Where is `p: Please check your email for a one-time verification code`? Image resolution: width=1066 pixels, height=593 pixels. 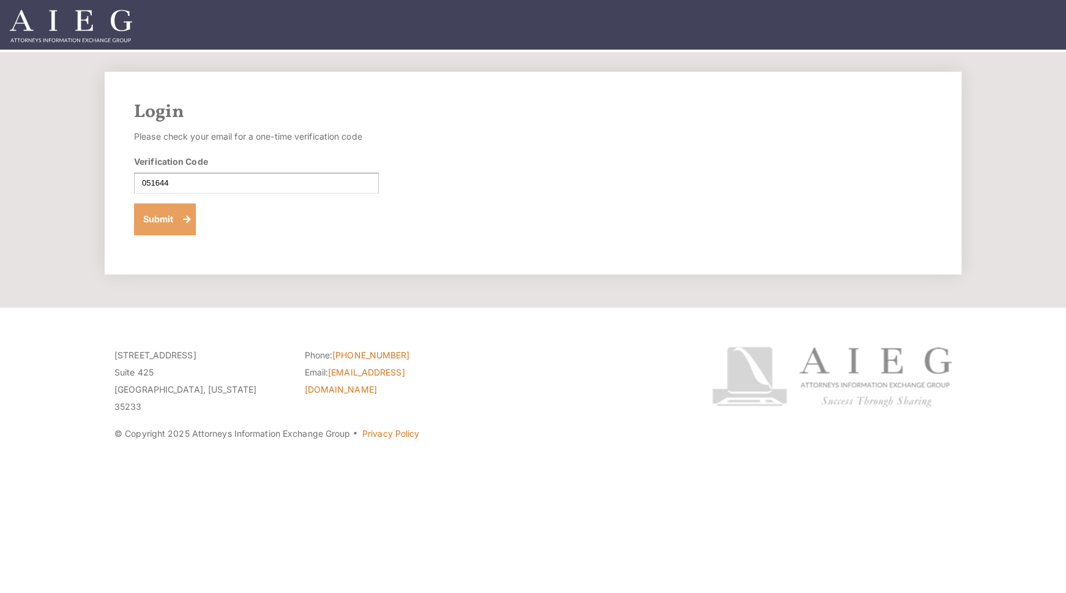
p: Please check your email for a one-time verification code is located at coordinates (256, 137).